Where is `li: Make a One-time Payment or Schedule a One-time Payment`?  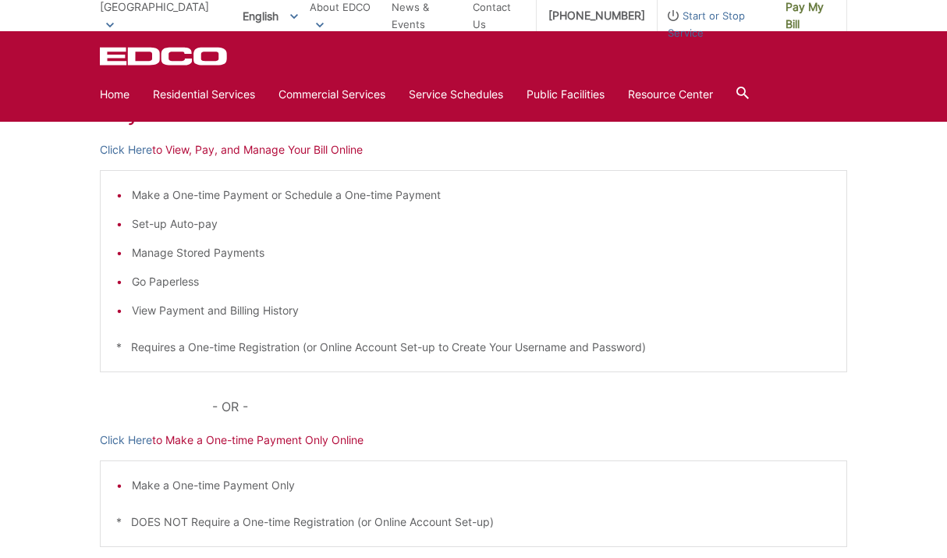
li: Make a One-time Payment or Schedule a One-time Payment is located at coordinates (481, 195).